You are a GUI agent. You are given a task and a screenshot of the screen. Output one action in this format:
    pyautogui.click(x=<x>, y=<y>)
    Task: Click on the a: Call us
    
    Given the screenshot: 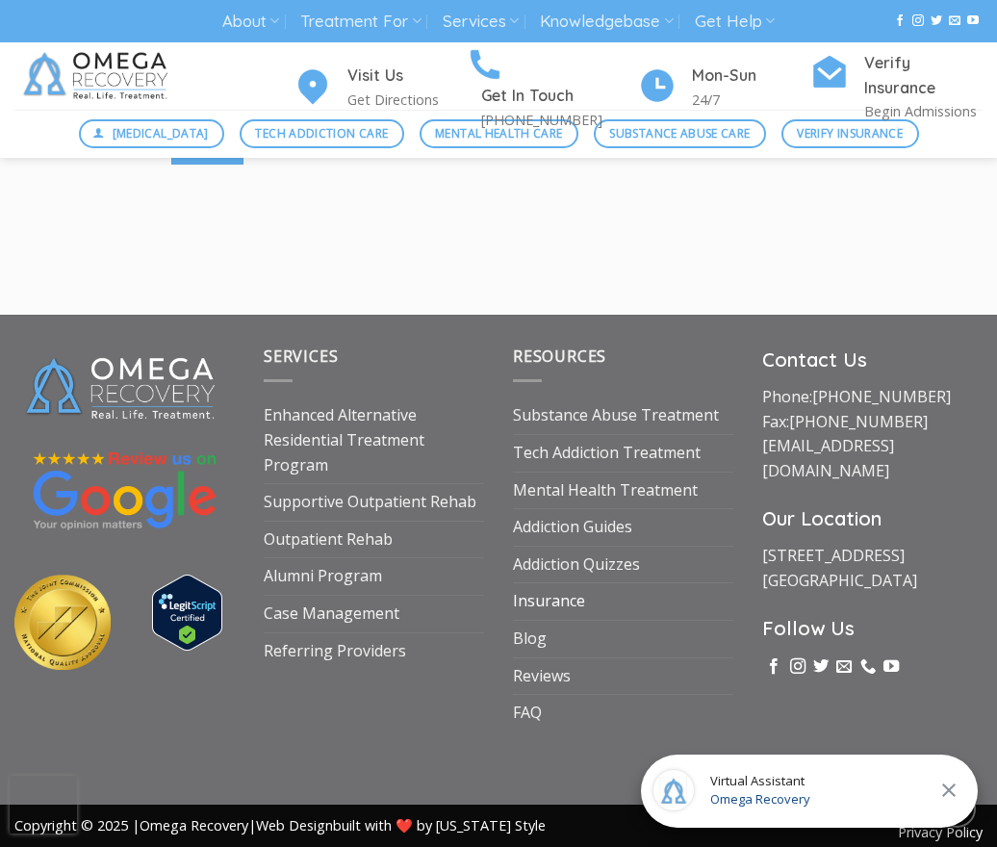 What is the action you would take?
    pyautogui.click(x=868, y=667)
    